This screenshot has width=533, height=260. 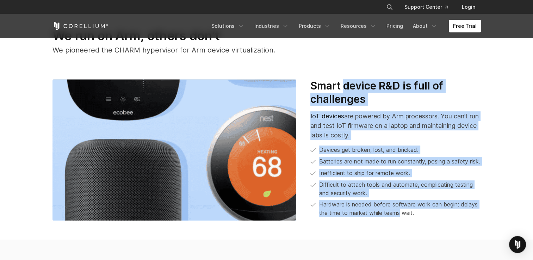 I want to click on a: Solutions, so click(x=228, y=26).